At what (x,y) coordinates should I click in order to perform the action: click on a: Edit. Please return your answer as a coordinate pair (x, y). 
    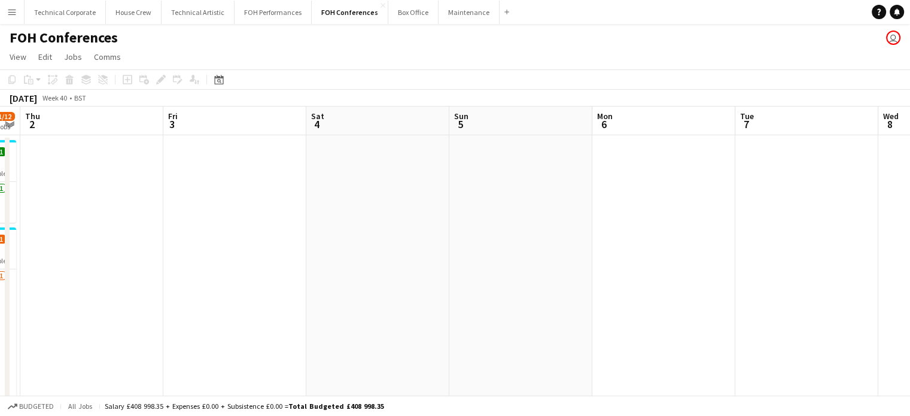
    Looking at the image, I should click on (45, 57).